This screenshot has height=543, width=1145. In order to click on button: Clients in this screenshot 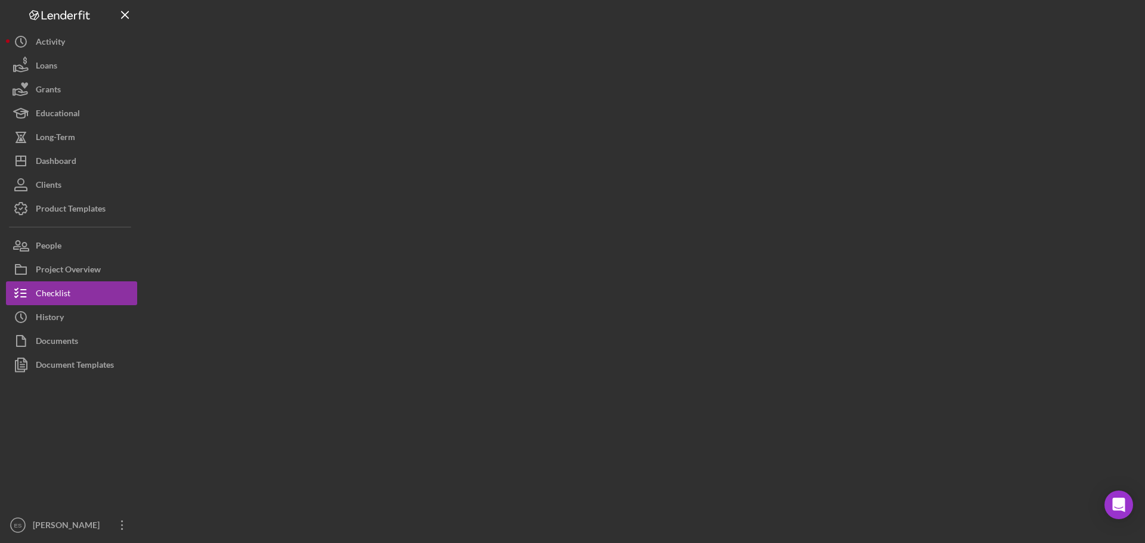, I will do `click(72, 185)`.